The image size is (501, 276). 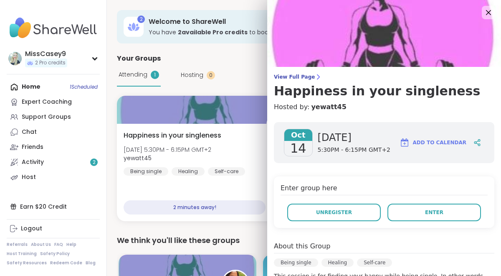 I want to click on img: MissCasey9, so click(x=15, y=58).